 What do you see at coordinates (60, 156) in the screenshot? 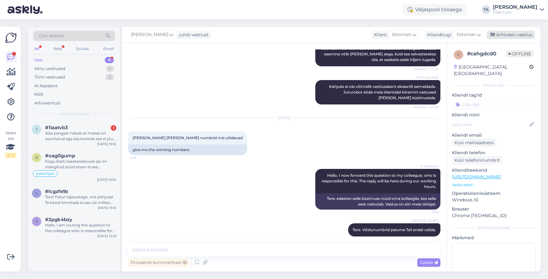
I see `span: #oag0gump` at bounding box center [60, 156].